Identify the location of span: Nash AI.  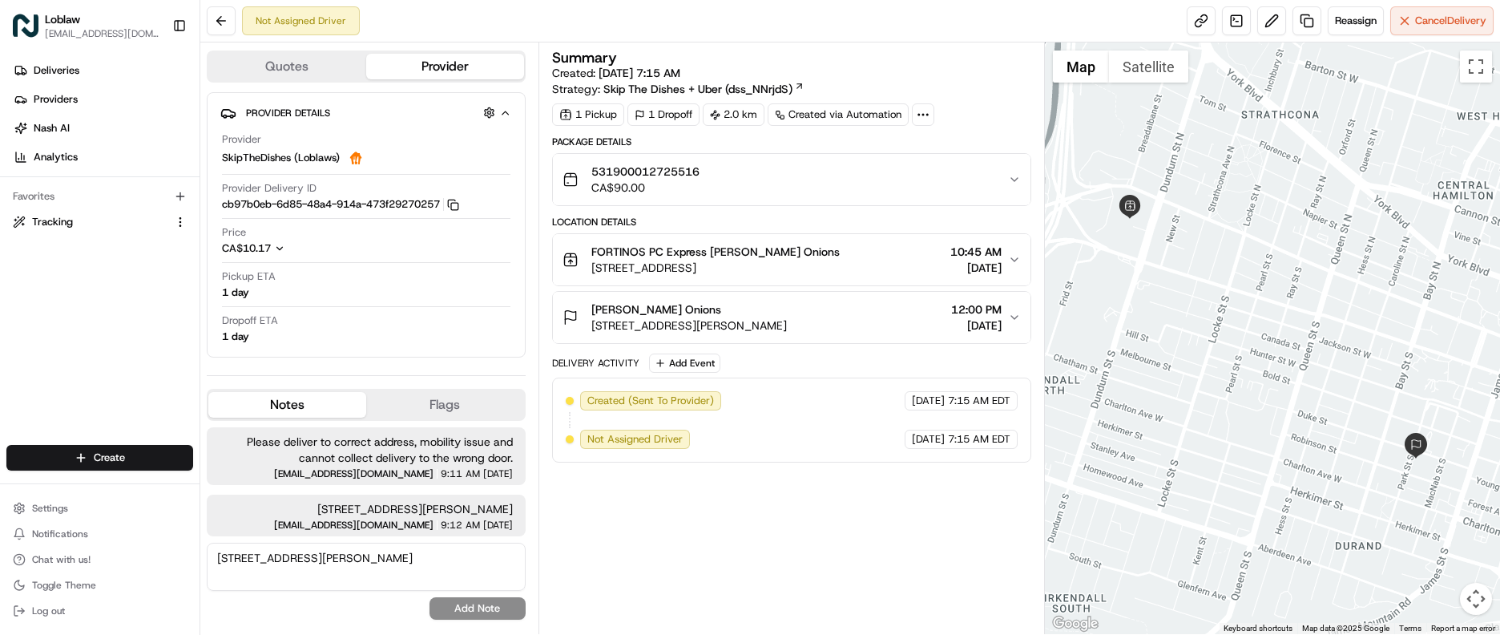
(51, 128).